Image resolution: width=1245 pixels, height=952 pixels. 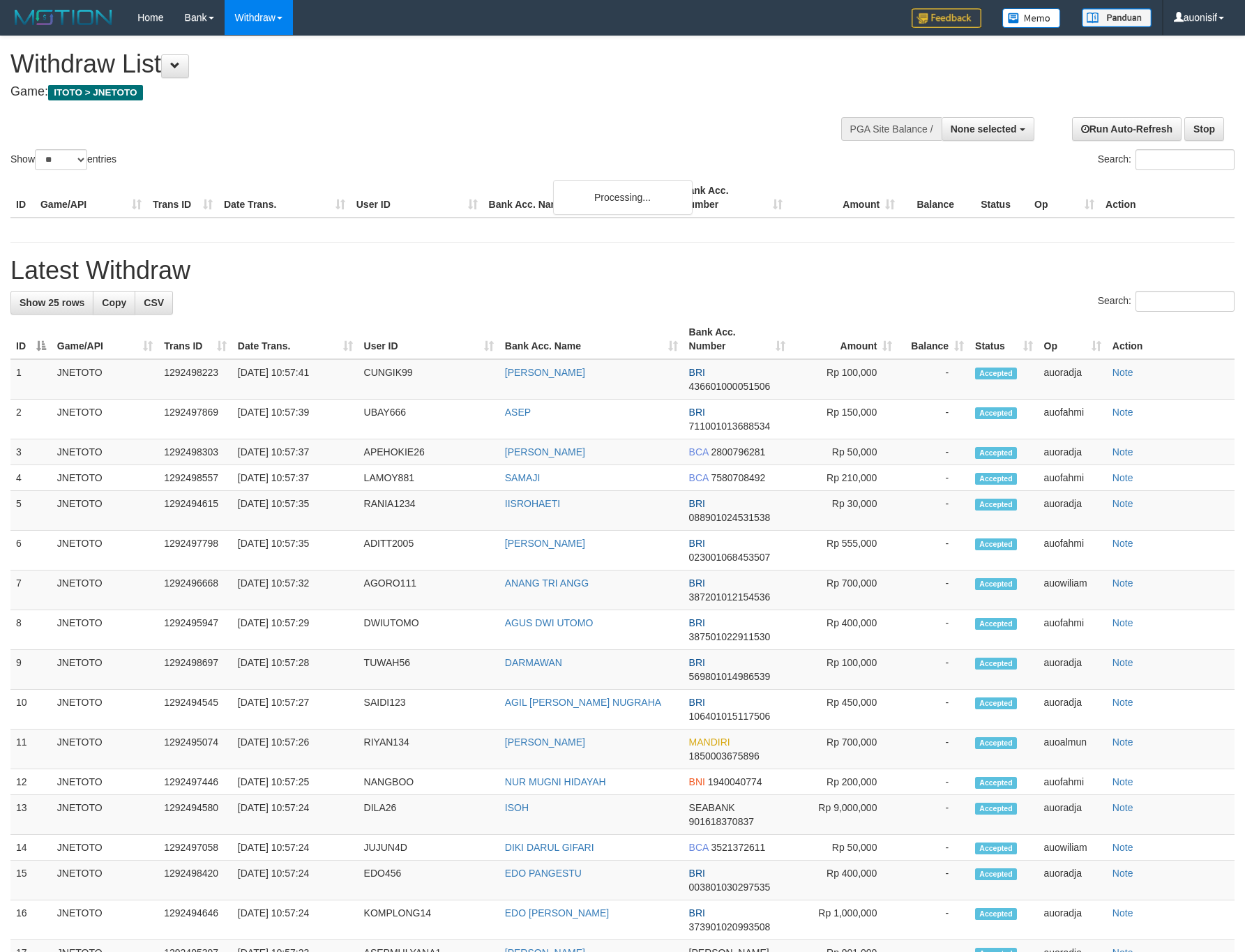 What do you see at coordinates (31, 630) in the screenshot?
I see `td: 8` at bounding box center [31, 630].